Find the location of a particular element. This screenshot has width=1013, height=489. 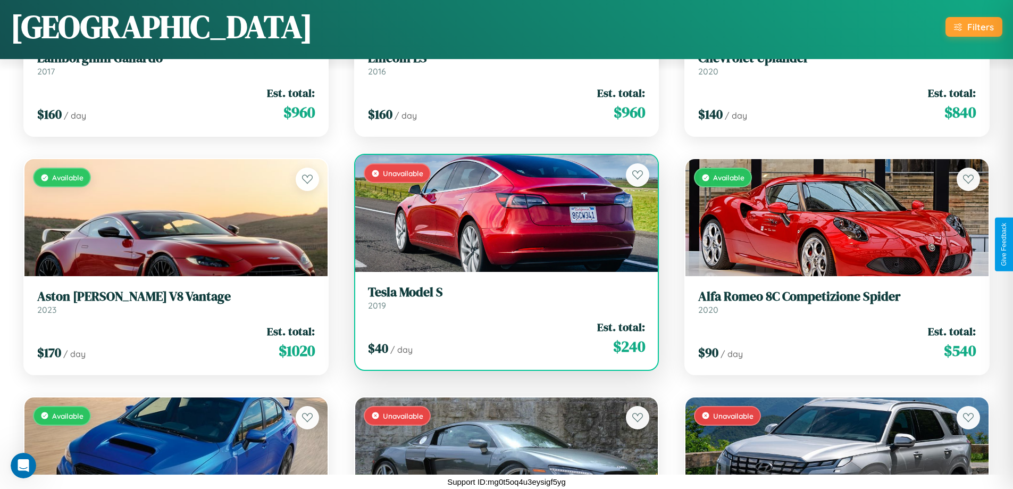

h3: Tesla Model S is located at coordinates (507, 292).